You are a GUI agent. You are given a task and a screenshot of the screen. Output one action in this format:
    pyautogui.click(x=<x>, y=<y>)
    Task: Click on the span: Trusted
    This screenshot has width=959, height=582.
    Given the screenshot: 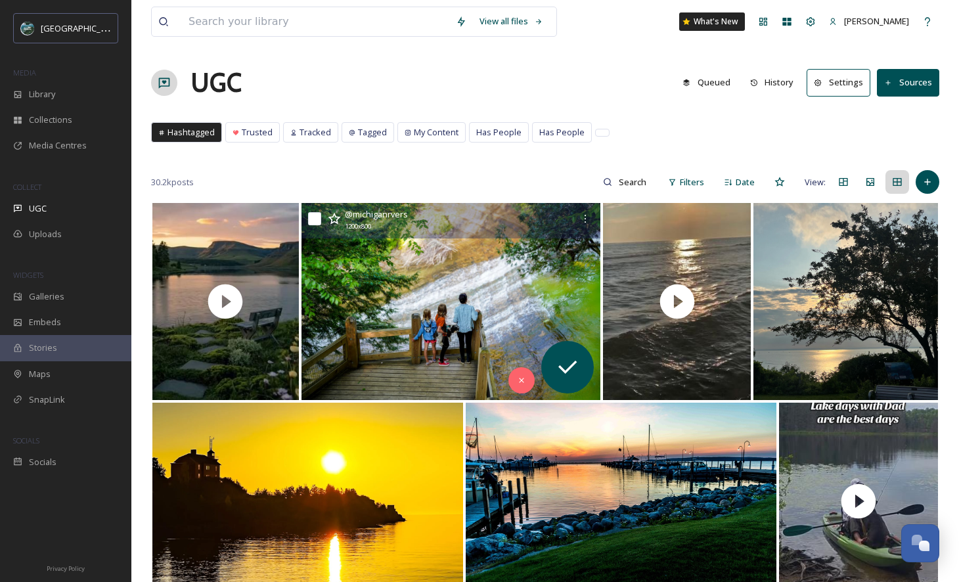 What is the action you would take?
    pyautogui.click(x=257, y=132)
    